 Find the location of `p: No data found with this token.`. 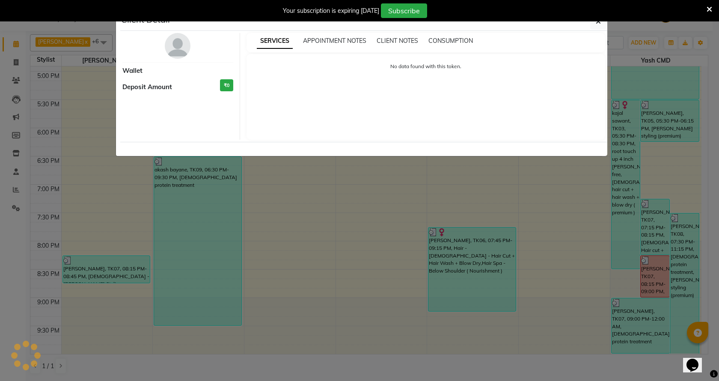

p: No data found with this token. is located at coordinates (426, 66).